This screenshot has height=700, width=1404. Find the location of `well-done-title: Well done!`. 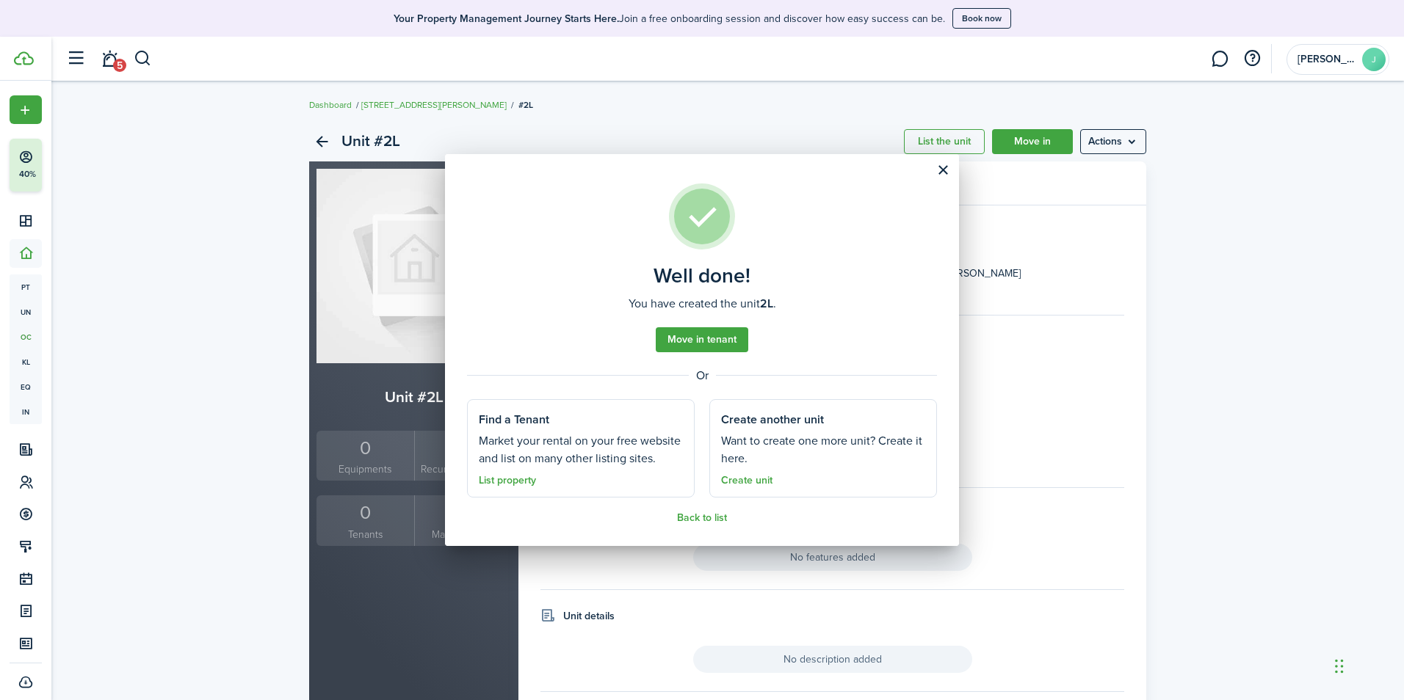

well-done-title: Well done! is located at coordinates (702, 276).